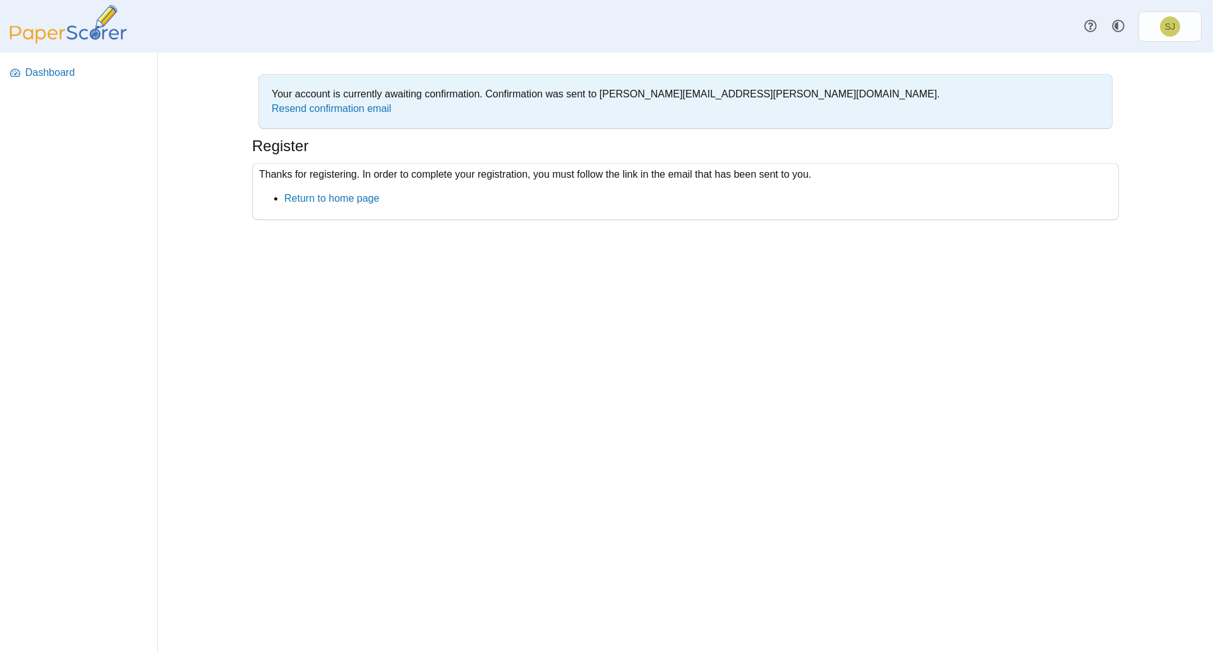  What do you see at coordinates (1170, 27) in the screenshot?
I see `span: Stacey Johnson` at bounding box center [1170, 27].